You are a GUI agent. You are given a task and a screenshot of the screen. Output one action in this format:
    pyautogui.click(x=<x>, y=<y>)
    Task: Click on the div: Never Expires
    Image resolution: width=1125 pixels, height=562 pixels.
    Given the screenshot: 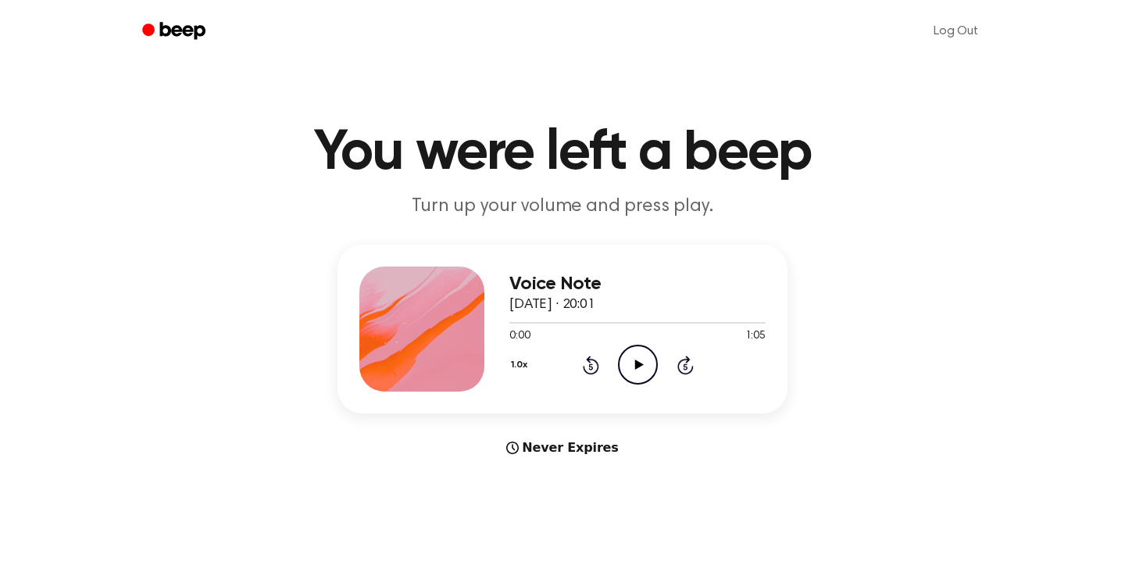 What is the action you would take?
    pyautogui.click(x=563, y=448)
    